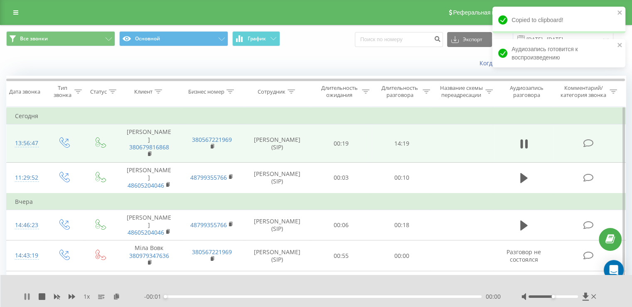  Describe the element at coordinates (401, 225) in the screenshot. I see `td: 00:18` at that location.